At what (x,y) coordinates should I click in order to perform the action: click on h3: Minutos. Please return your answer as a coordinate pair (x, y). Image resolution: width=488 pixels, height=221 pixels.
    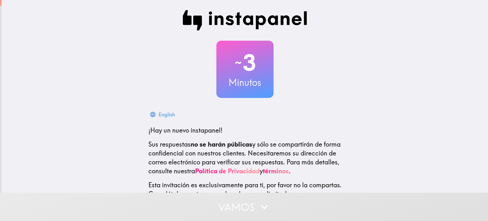
    Looking at the image, I should click on (245, 82).